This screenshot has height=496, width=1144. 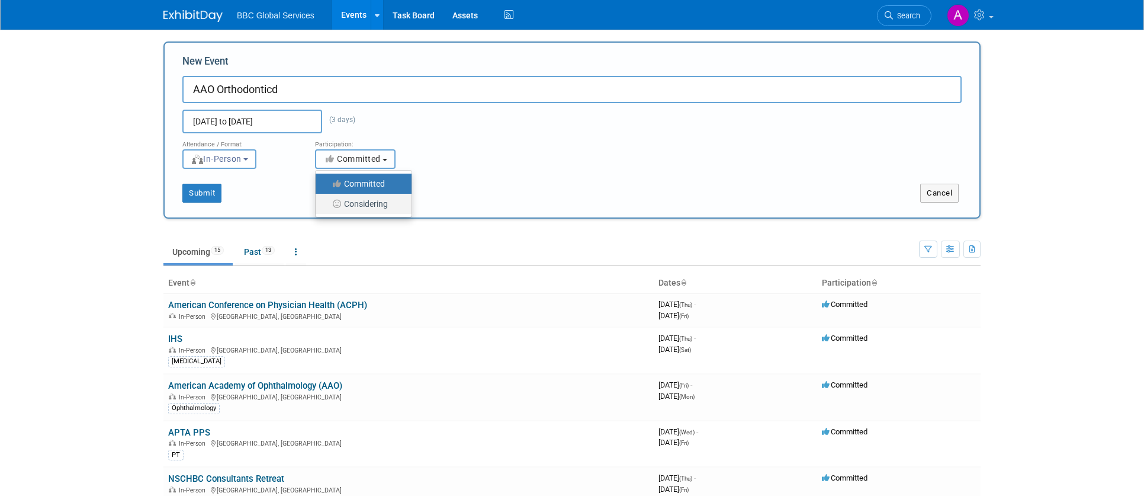 I want to click on a: Sort by Start Date, so click(x=684, y=283).